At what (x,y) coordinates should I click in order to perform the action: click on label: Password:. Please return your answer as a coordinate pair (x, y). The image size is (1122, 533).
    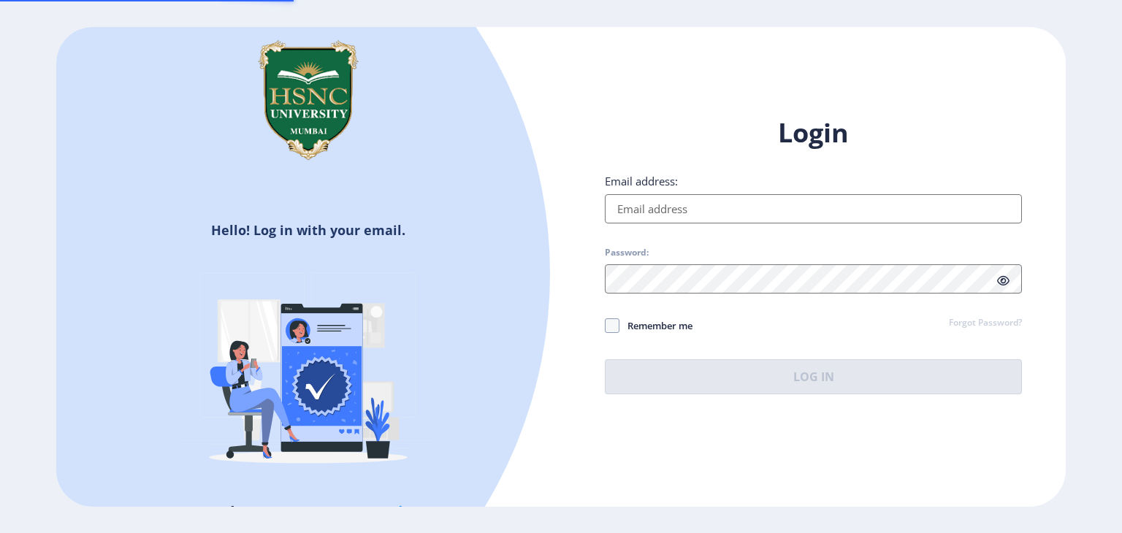
    Looking at the image, I should click on (627, 253).